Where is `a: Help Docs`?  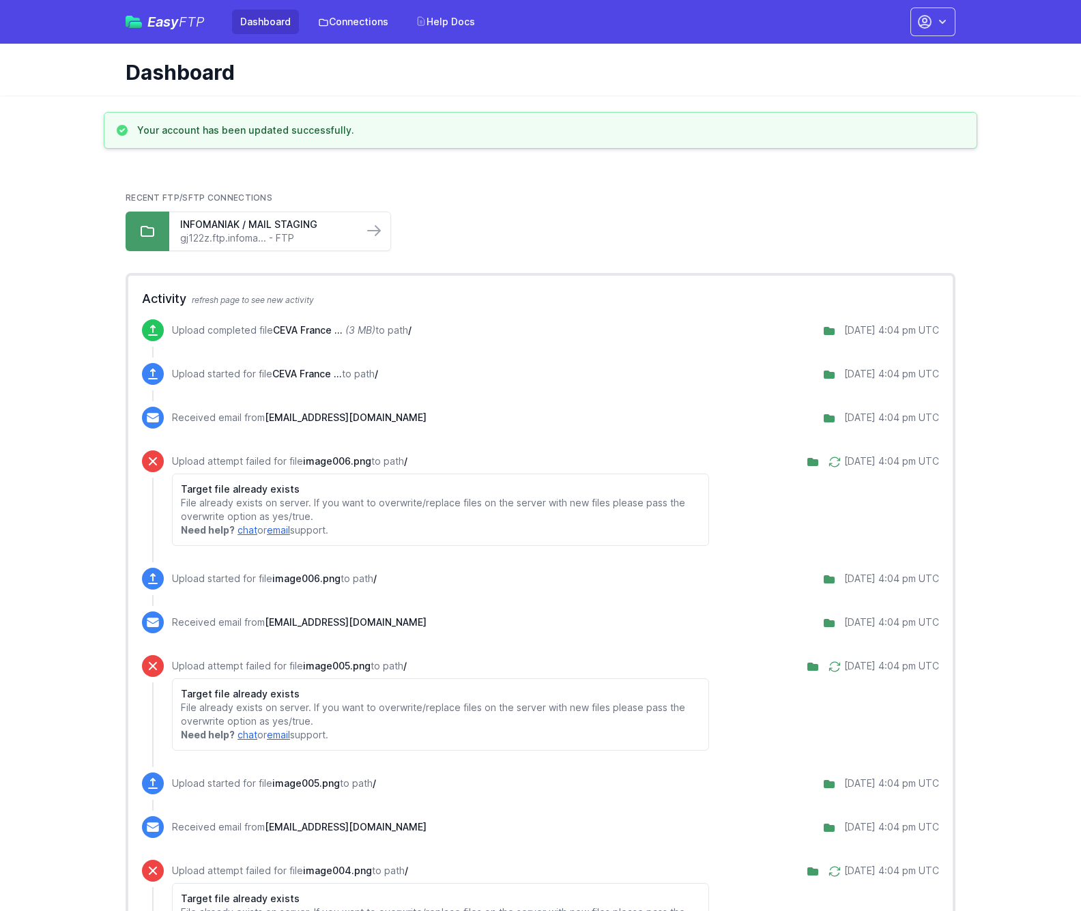 a: Help Docs is located at coordinates (445, 22).